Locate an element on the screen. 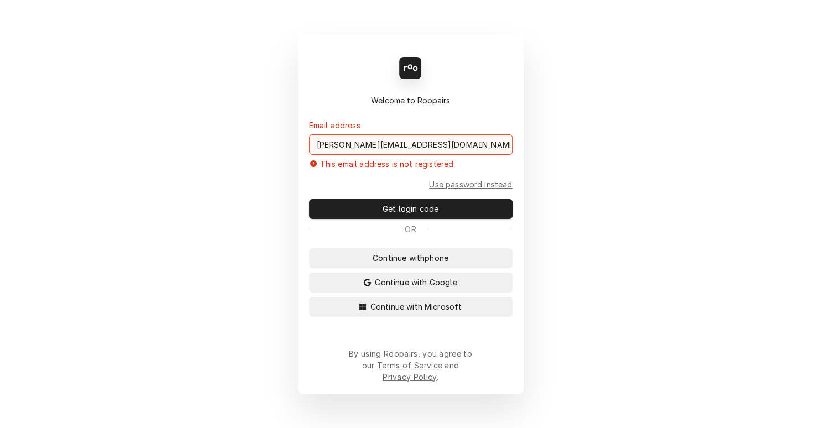  a: Terms of Service is located at coordinates (410, 365).